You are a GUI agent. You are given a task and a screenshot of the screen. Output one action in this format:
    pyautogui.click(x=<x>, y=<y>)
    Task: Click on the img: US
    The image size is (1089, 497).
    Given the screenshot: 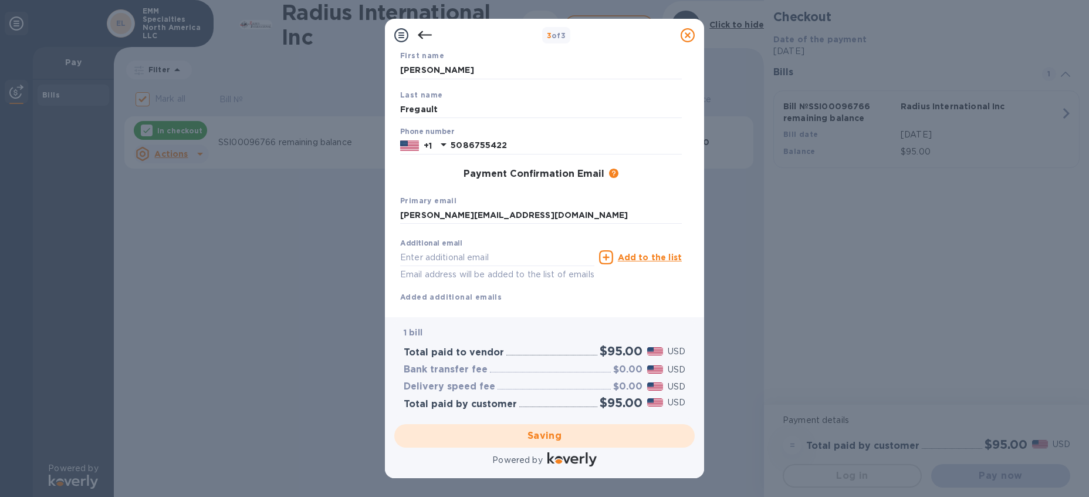 What is the action you would take?
    pyautogui.click(x=410, y=146)
    